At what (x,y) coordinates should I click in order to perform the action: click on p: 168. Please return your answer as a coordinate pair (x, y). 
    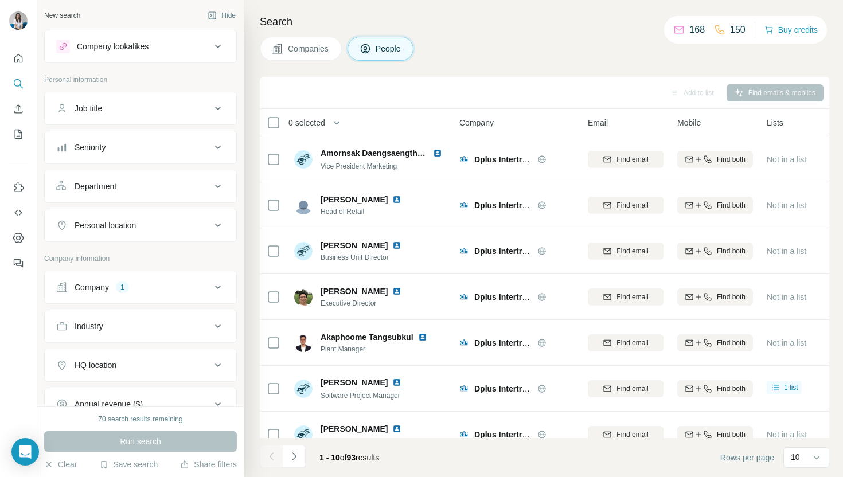
    Looking at the image, I should click on (696, 30).